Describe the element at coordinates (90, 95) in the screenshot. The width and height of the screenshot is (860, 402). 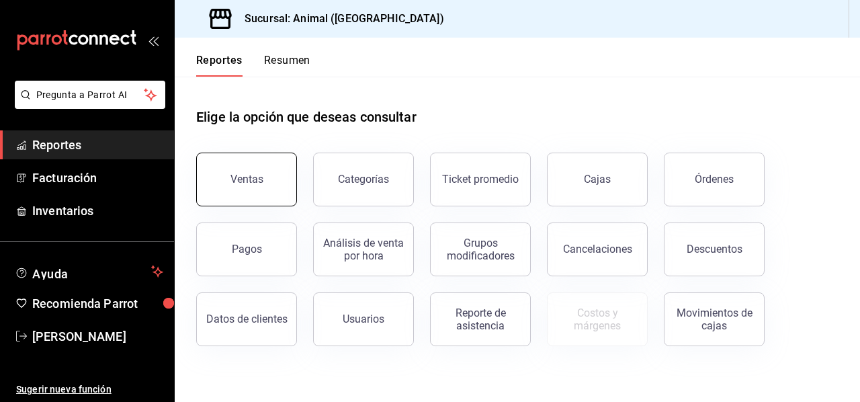
I see `span: Pregunta a Parrot AI` at that location.